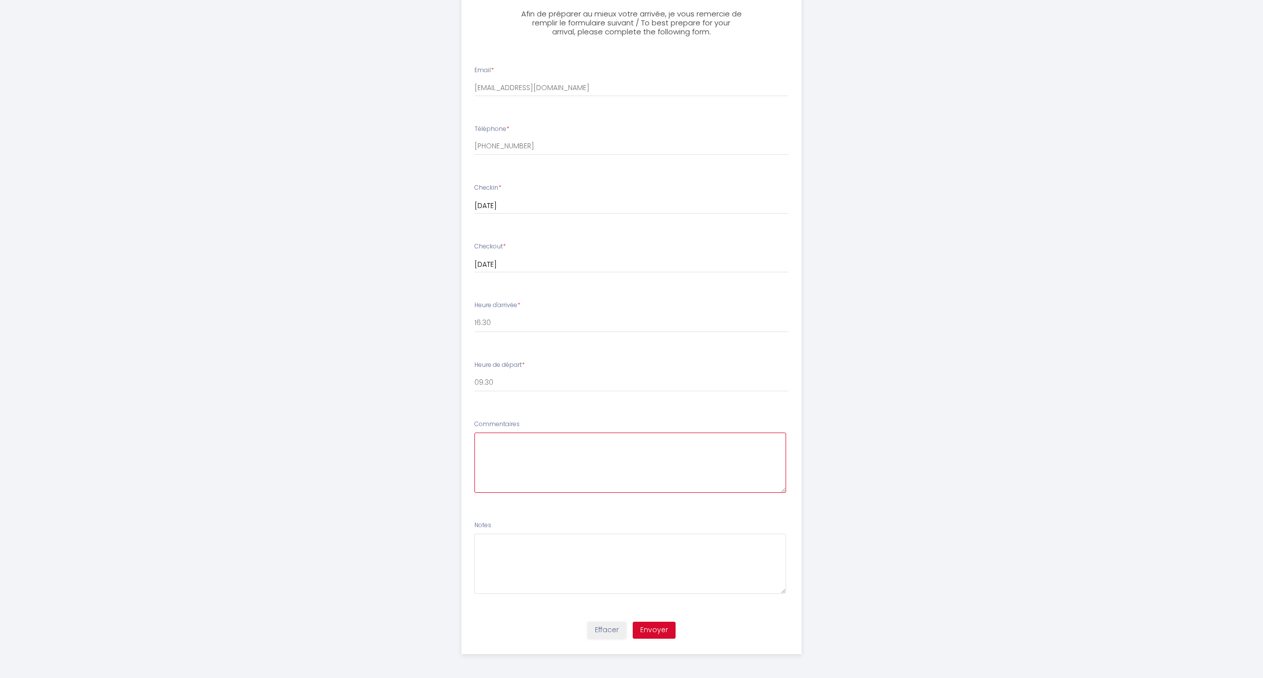 This screenshot has width=1263, height=678. What do you see at coordinates (492, 129) in the screenshot?
I see `label: Téléphone` at bounding box center [492, 129].